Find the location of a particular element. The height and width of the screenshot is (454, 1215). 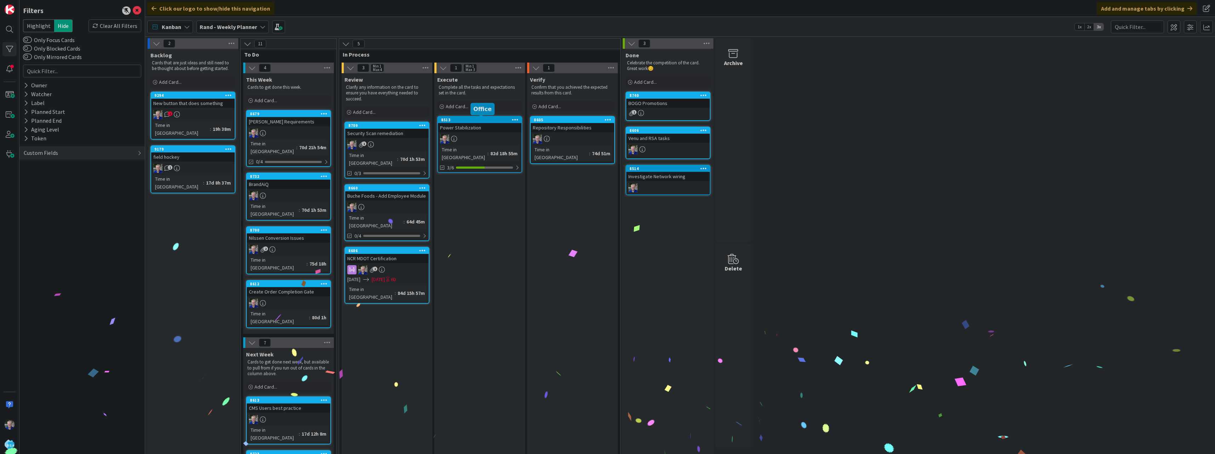

div: field hockey is located at coordinates (193, 157).